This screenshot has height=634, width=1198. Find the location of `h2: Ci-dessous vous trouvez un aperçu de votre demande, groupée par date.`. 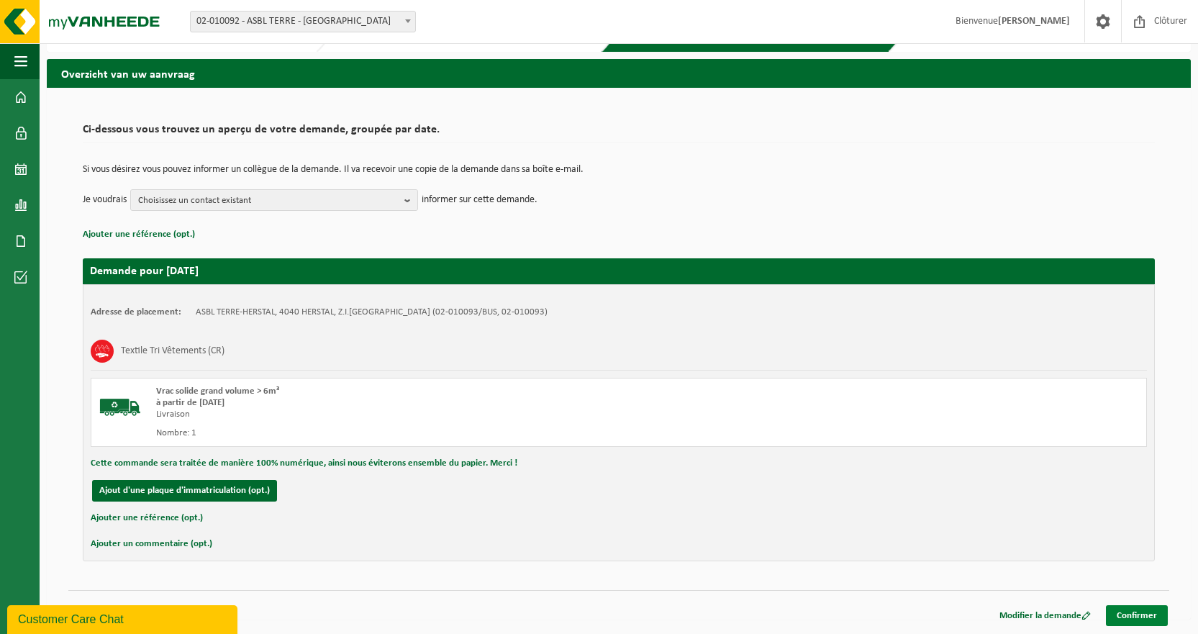

h2: Ci-dessous vous trouvez un aperçu de votre demande, groupée par date. is located at coordinates (619, 133).